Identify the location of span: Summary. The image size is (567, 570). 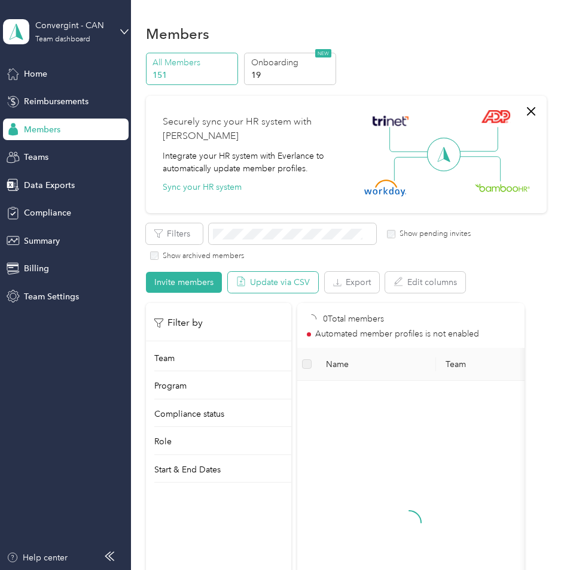
(42, 241).